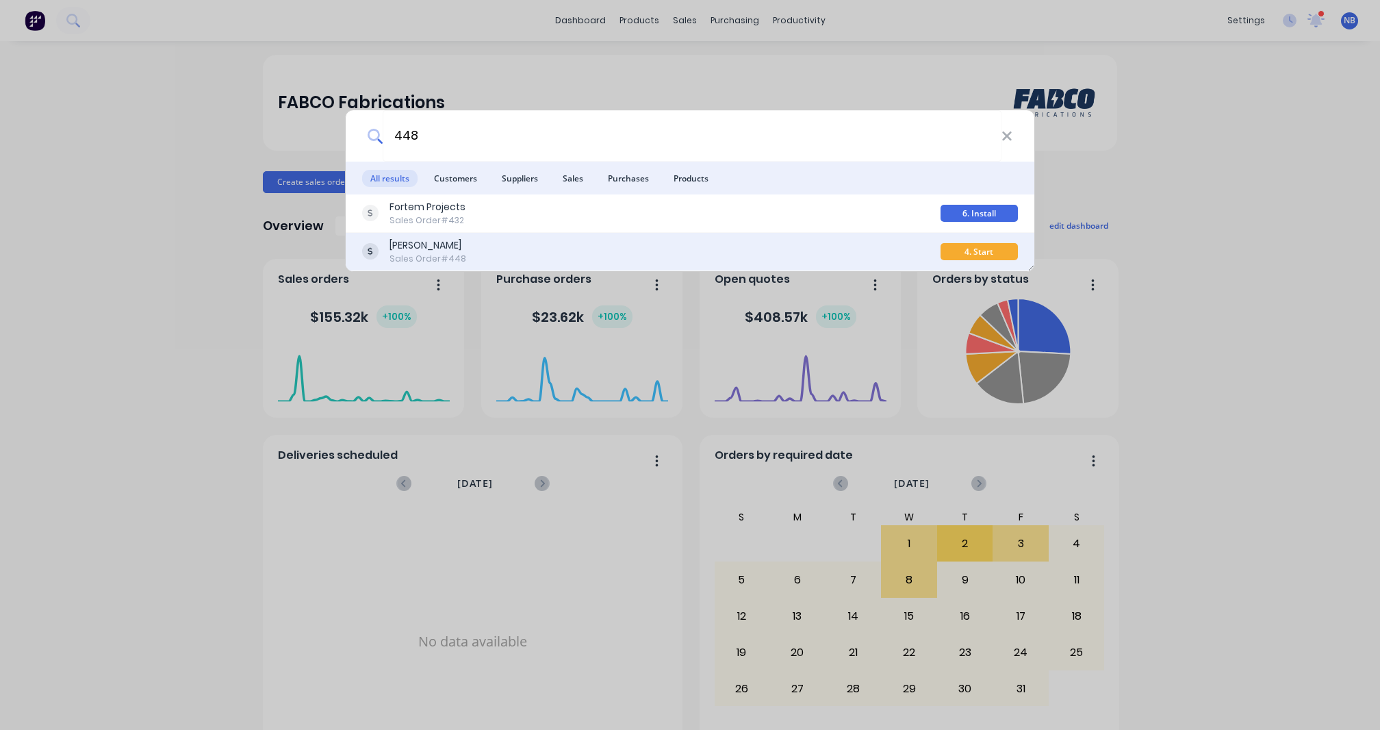 Image resolution: width=1380 pixels, height=730 pixels. I want to click on div: 6. Install, so click(979, 213).